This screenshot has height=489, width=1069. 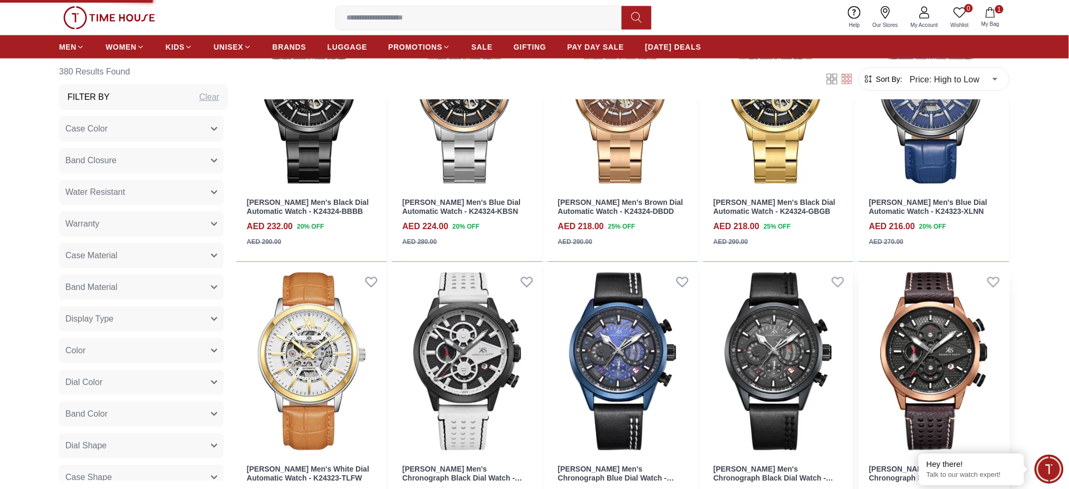 I want to click on div: AED 270.00, so click(x=886, y=242).